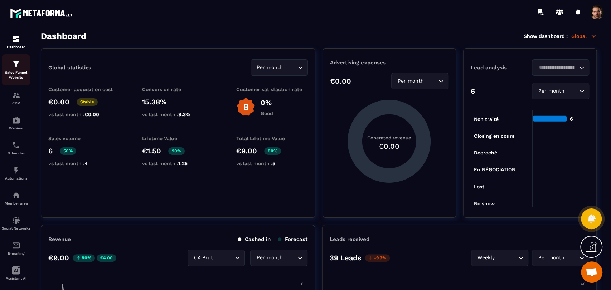 This screenshot has width=611, height=290. Describe the element at coordinates (274, 163) in the screenshot. I see `span: 5` at that location.